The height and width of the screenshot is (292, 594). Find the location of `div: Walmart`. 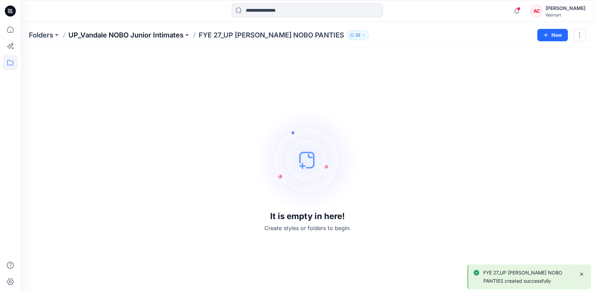

div: Walmart is located at coordinates (565, 15).